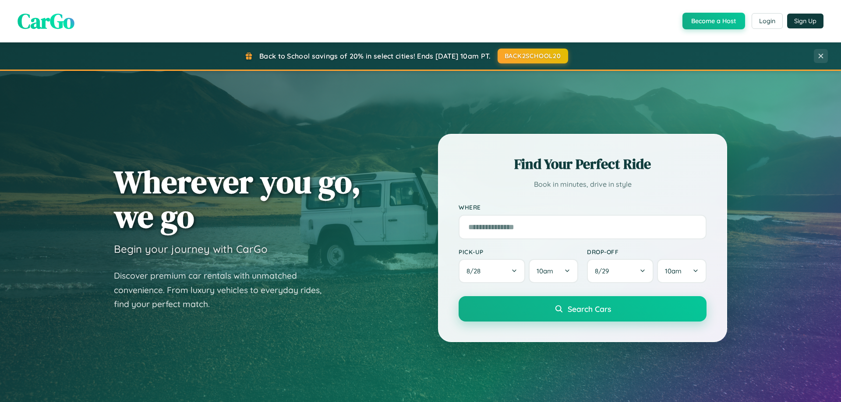 Image resolution: width=841 pixels, height=402 pixels. What do you see at coordinates (223, 290) in the screenshot?
I see `p: Discover premium car rentals with unmatched convenience. From luxury vehicles to everyday rides, ...` at bounding box center [223, 290].